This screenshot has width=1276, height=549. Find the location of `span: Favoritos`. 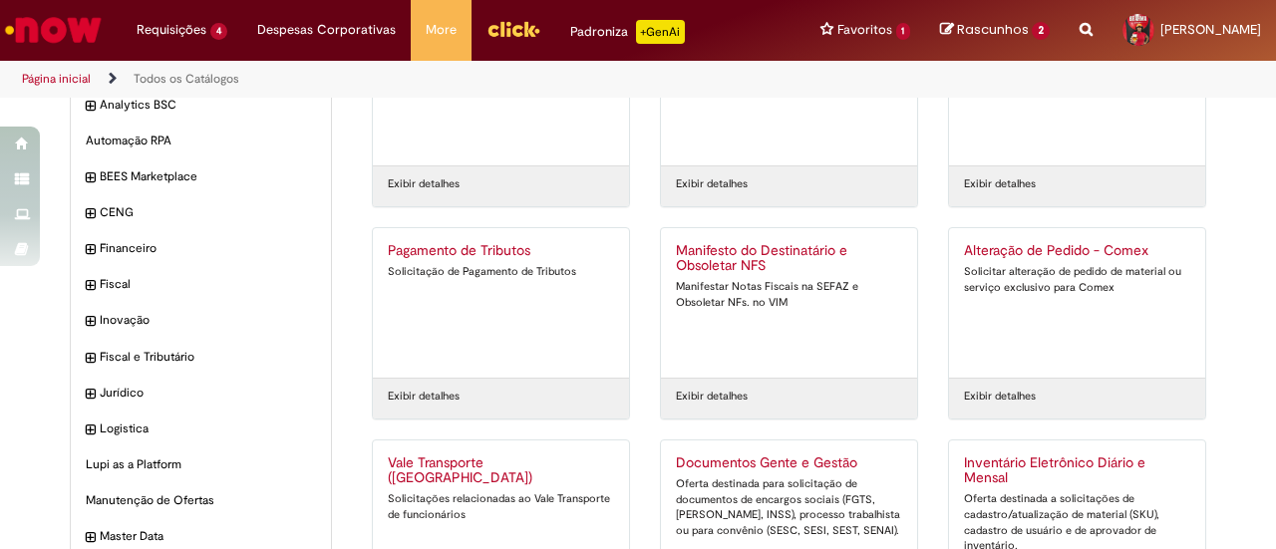

span: Favoritos is located at coordinates (864, 30).